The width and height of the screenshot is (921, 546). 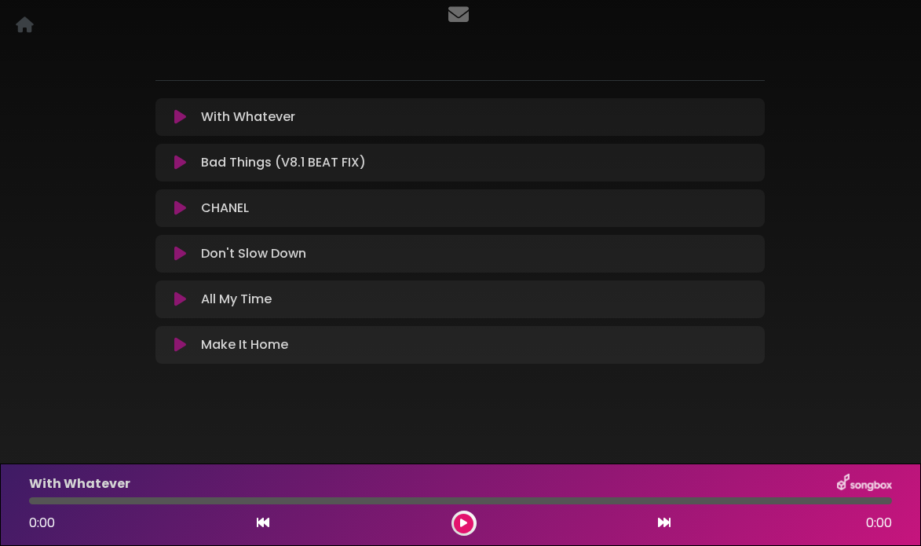 What do you see at coordinates (248, 117) in the screenshot?
I see `p: With Whatever` at bounding box center [248, 117].